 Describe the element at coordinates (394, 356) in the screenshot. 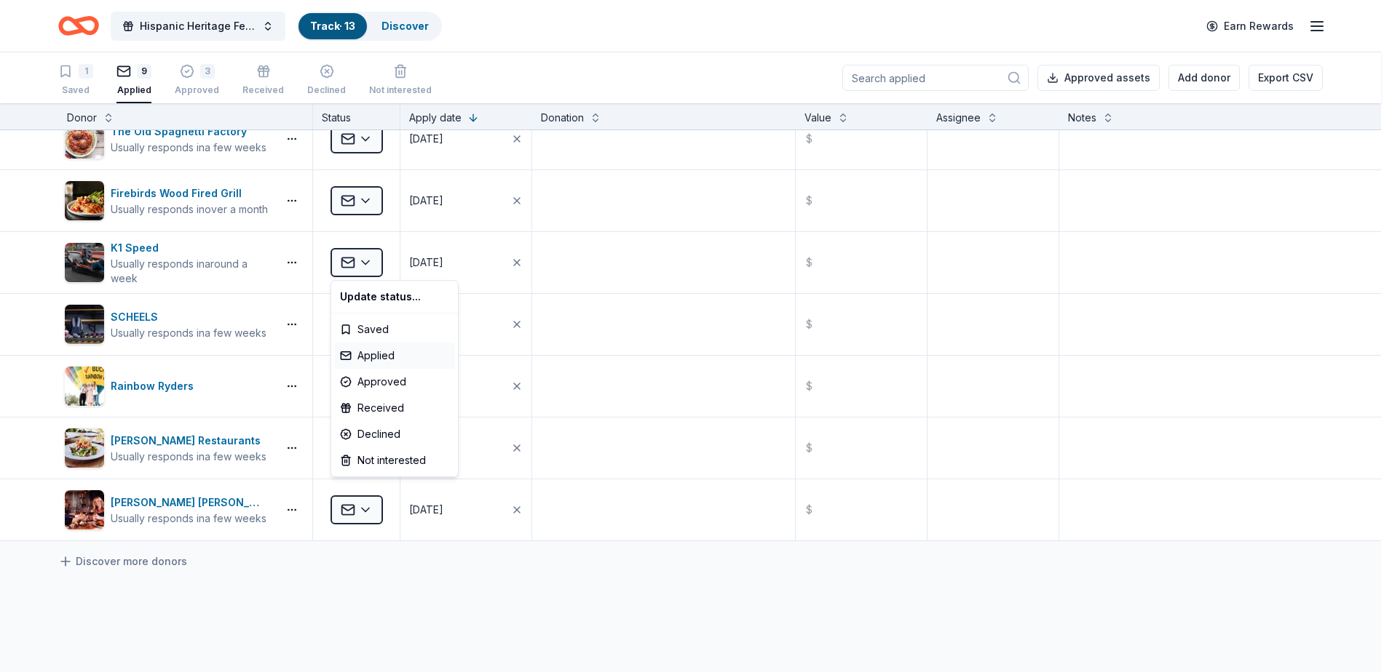

I see `div: Applied` at that location.